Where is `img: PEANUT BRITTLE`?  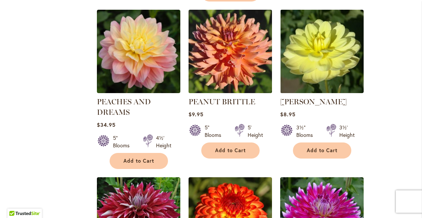
img: PEANUT BRITTLE is located at coordinates (230, 52).